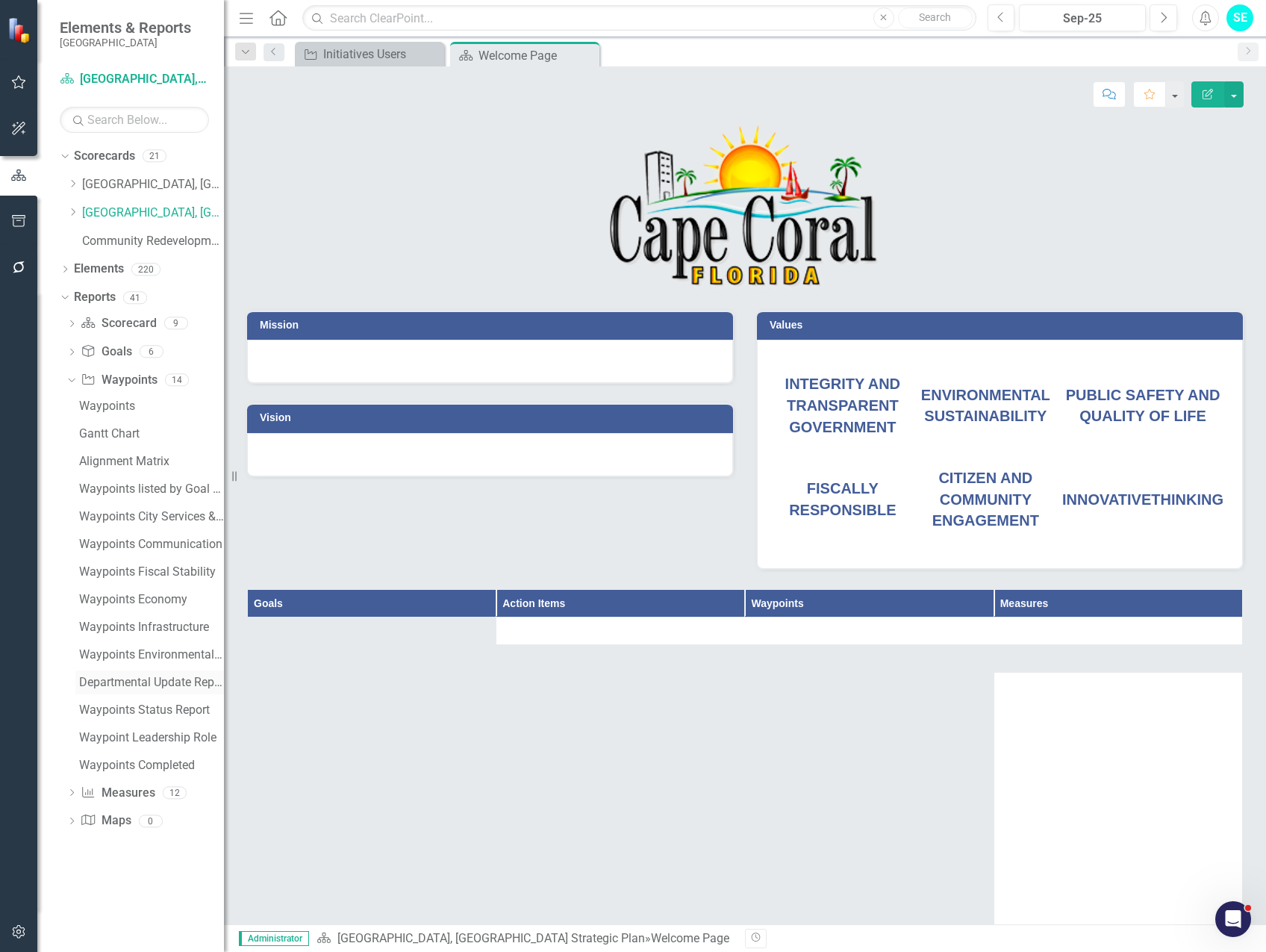 The width and height of the screenshot is (1266, 952). Describe the element at coordinates (274, 939) in the screenshot. I see `span: Administrator` at that location.